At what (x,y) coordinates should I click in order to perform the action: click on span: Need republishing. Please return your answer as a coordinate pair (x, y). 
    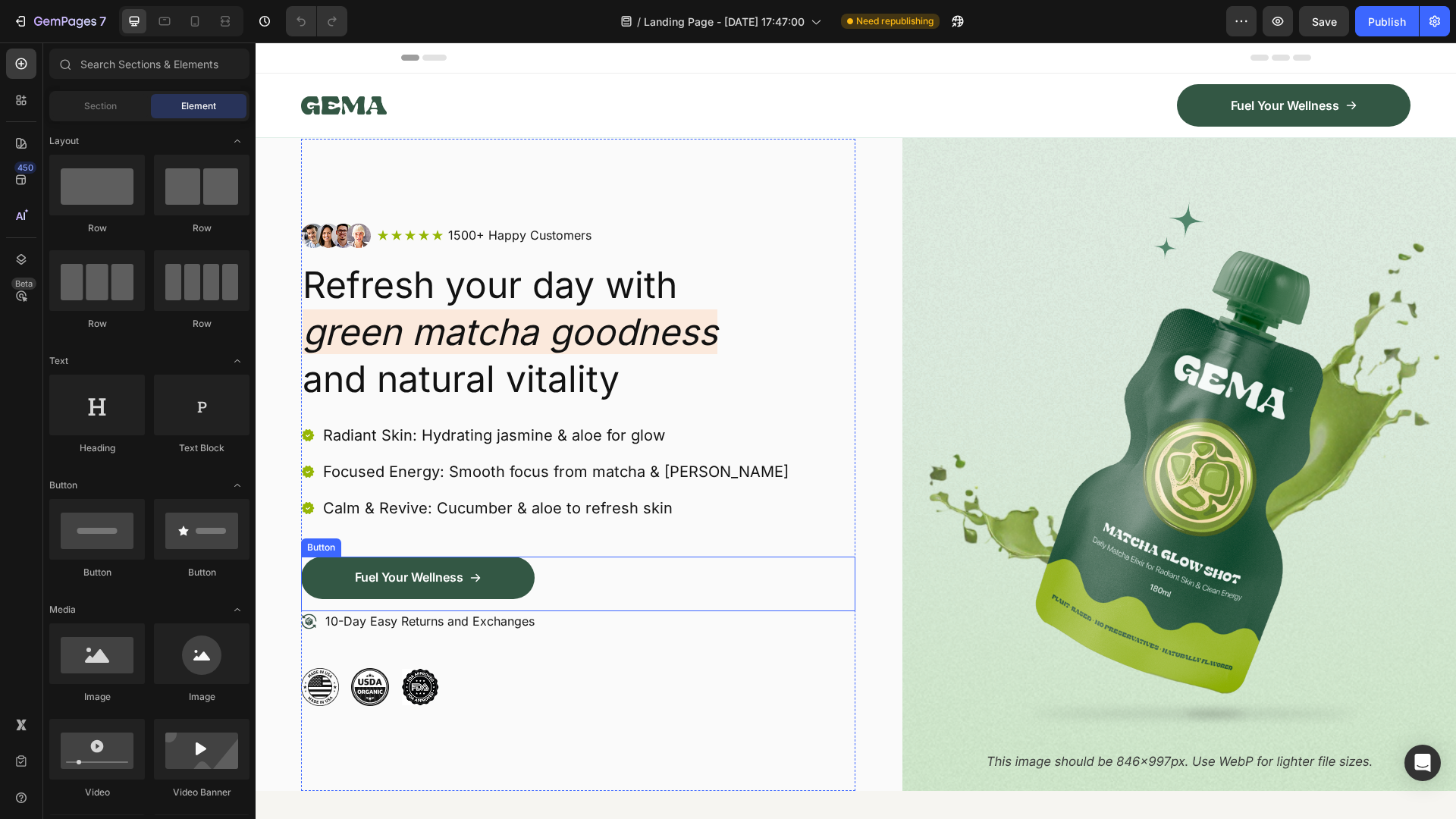
    Looking at the image, I should click on (895, 21).